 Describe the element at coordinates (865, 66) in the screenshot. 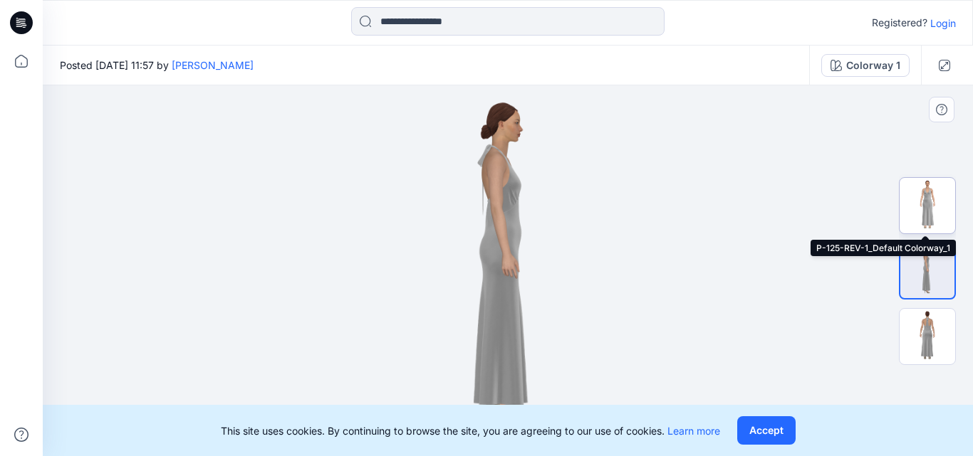

I see `button: Colorway 1` at that location.